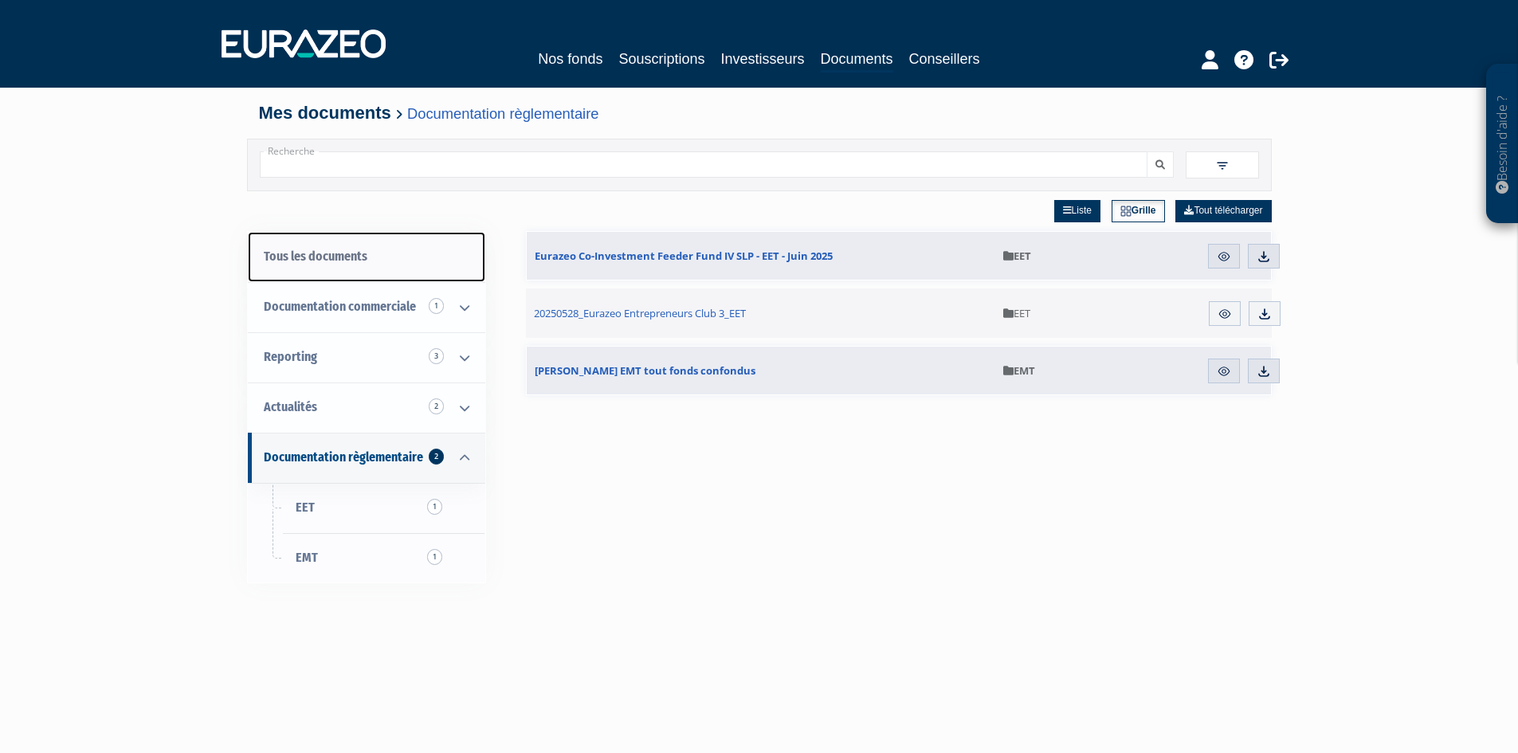 Image resolution: width=1518 pixels, height=753 pixels. What do you see at coordinates (367, 257) in the screenshot?
I see `a: Tous les documents` at bounding box center [367, 257].